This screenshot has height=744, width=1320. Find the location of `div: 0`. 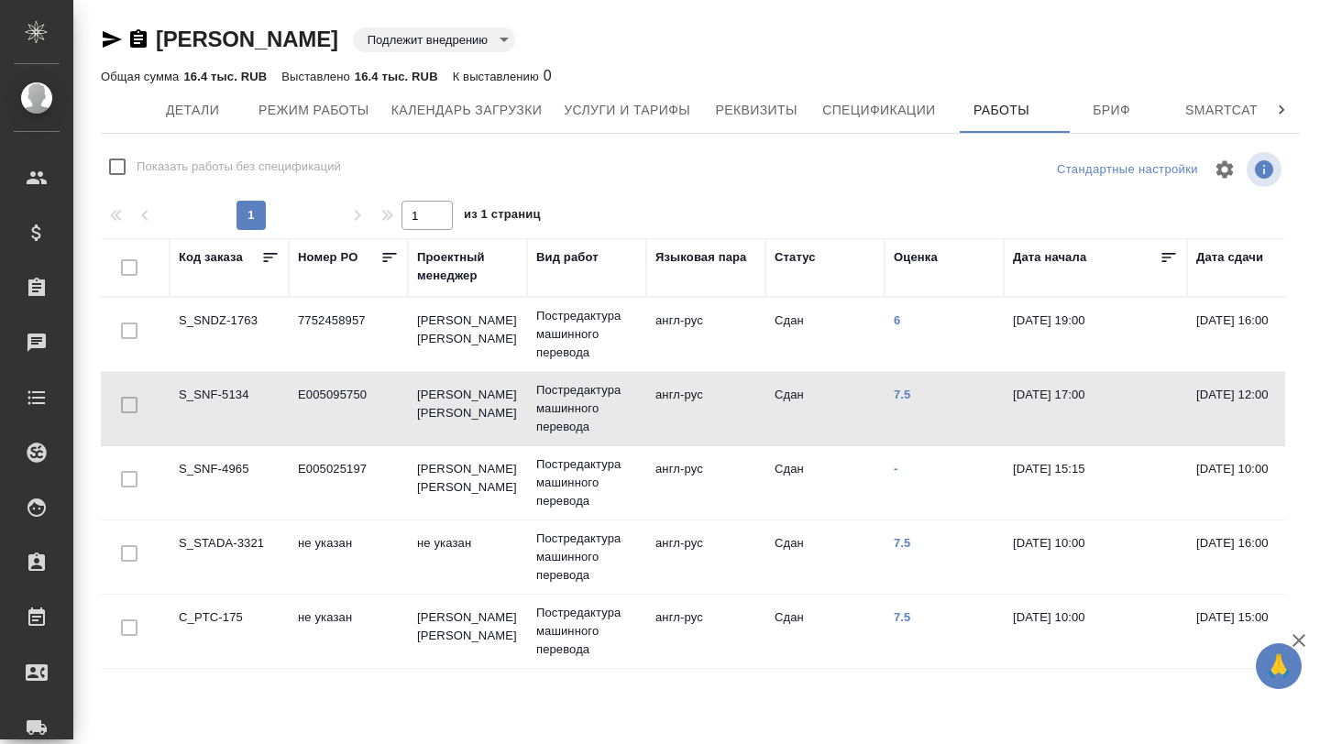

div: 0 is located at coordinates (502, 76).